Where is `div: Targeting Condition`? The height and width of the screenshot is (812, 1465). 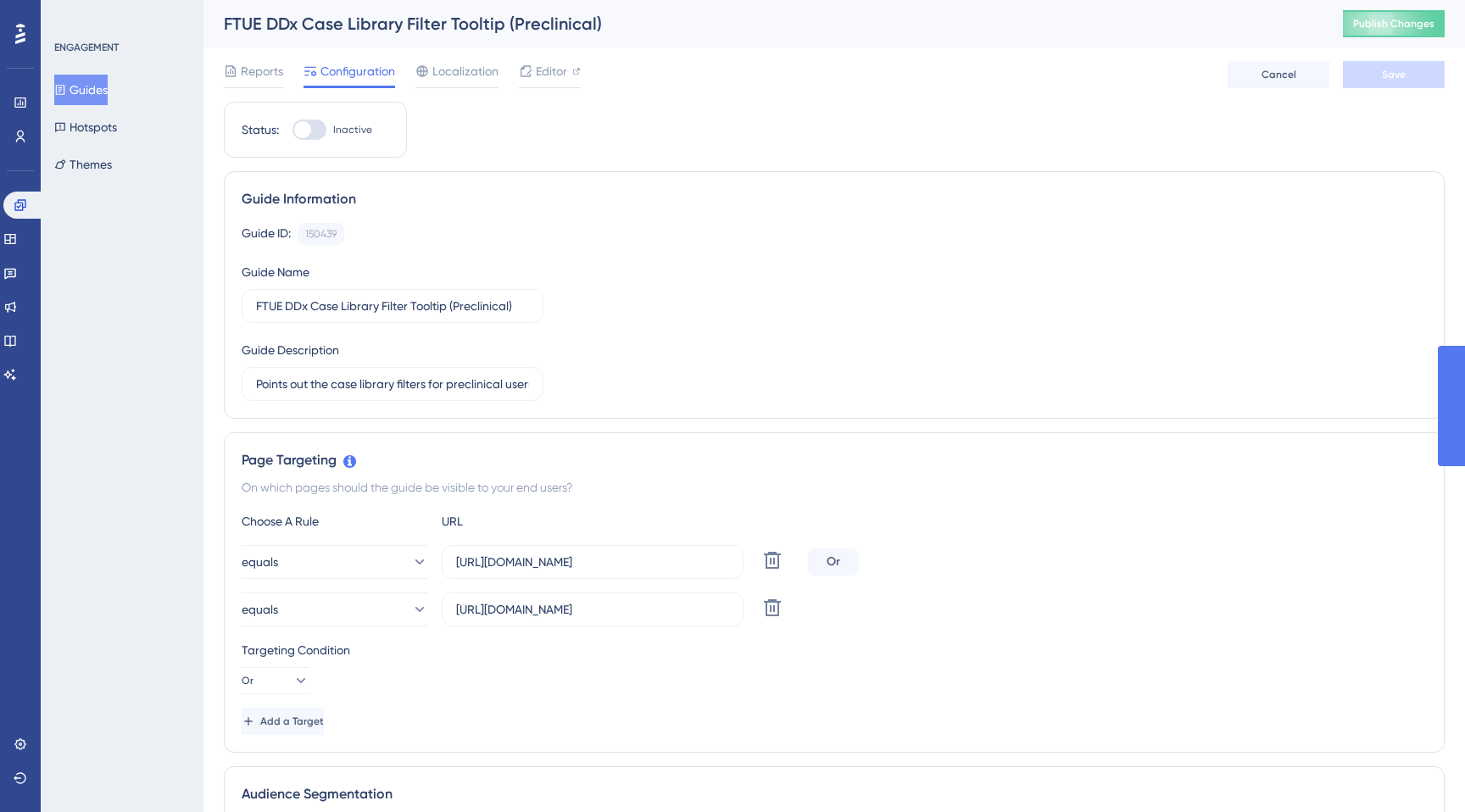
div: Targeting Condition is located at coordinates (835, 650).